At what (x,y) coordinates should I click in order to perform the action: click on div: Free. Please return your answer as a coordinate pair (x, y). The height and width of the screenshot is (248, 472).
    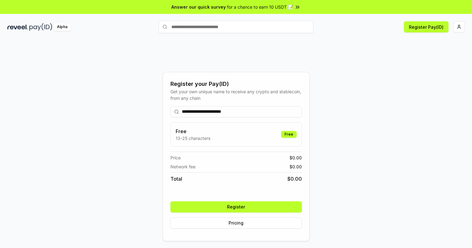
    Looking at the image, I should click on (289, 135).